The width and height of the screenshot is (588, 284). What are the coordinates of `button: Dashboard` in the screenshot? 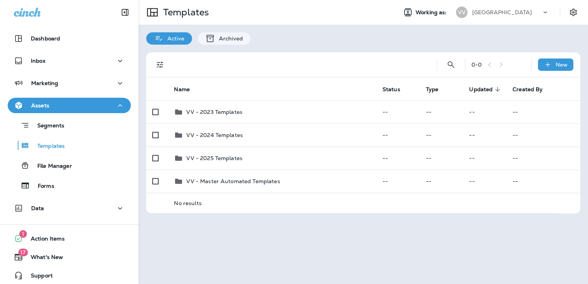 It's located at (69, 38).